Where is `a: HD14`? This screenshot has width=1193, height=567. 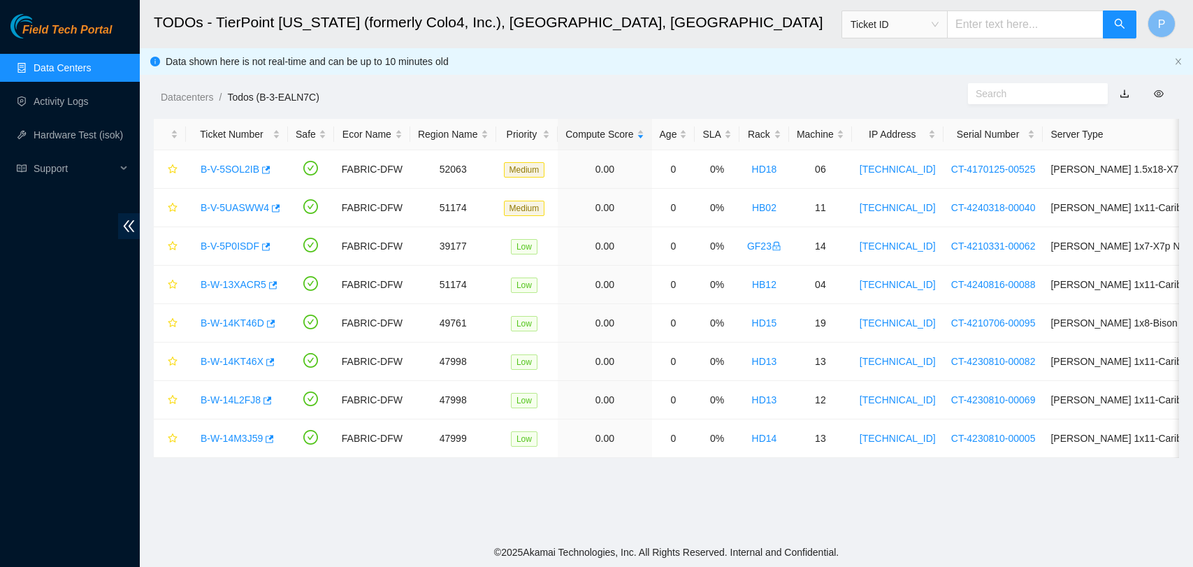
a: HD14 is located at coordinates (764, 438).